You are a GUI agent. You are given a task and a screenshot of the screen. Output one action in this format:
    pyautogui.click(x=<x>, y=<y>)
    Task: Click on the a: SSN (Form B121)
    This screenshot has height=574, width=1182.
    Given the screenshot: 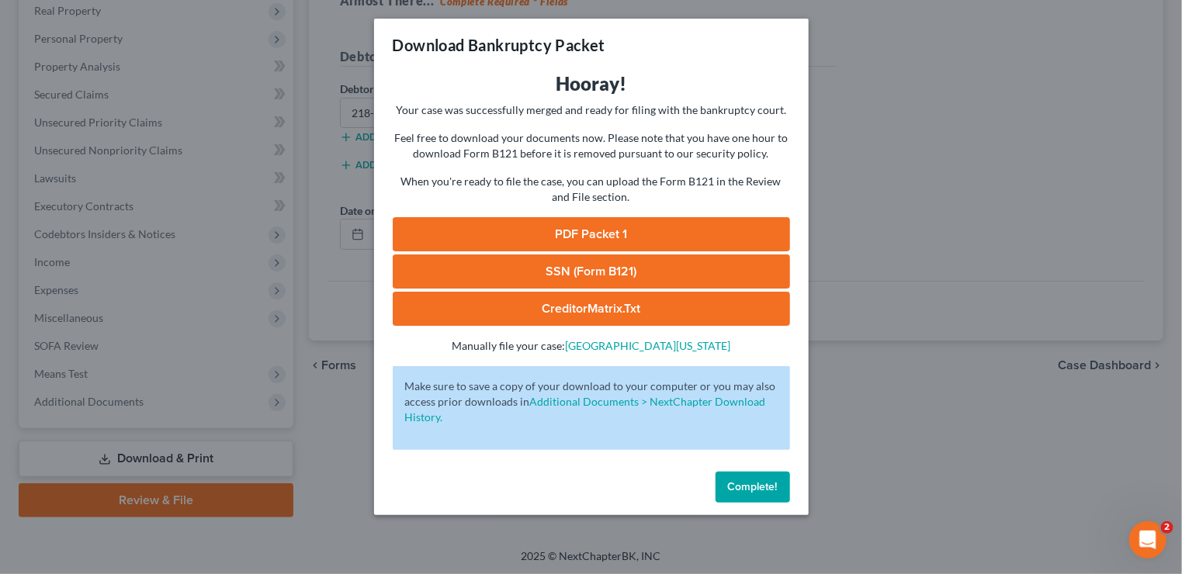 What is the action you would take?
    pyautogui.click(x=591, y=272)
    